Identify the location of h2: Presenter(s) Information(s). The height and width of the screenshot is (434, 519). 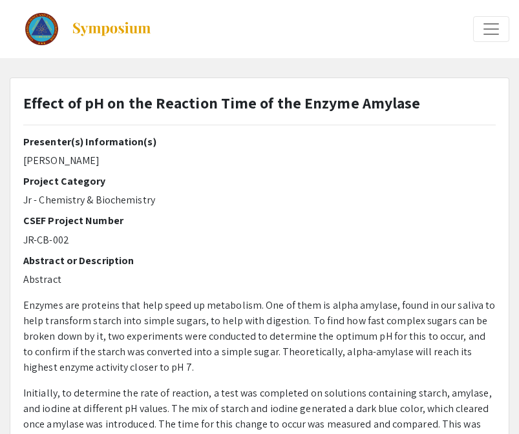
(259, 142).